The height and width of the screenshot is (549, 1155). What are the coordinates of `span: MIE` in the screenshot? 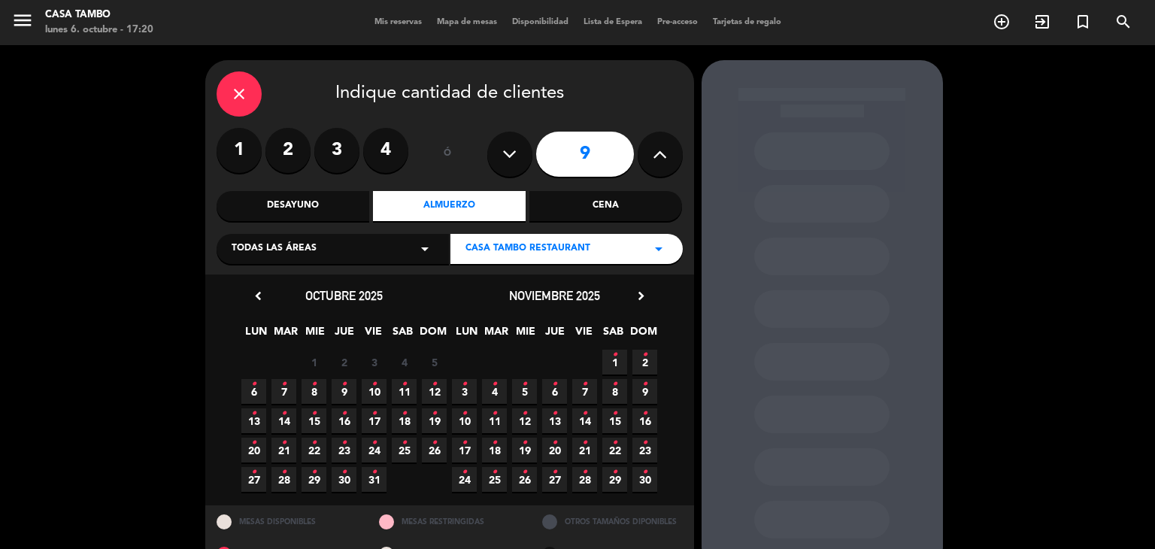 It's located at (525, 334).